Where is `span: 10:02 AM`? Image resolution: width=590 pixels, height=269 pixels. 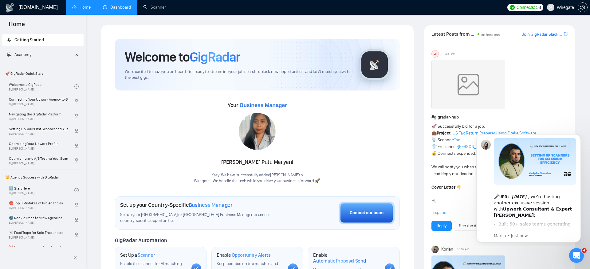
span: 10:02 AM is located at coordinates (463, 249).